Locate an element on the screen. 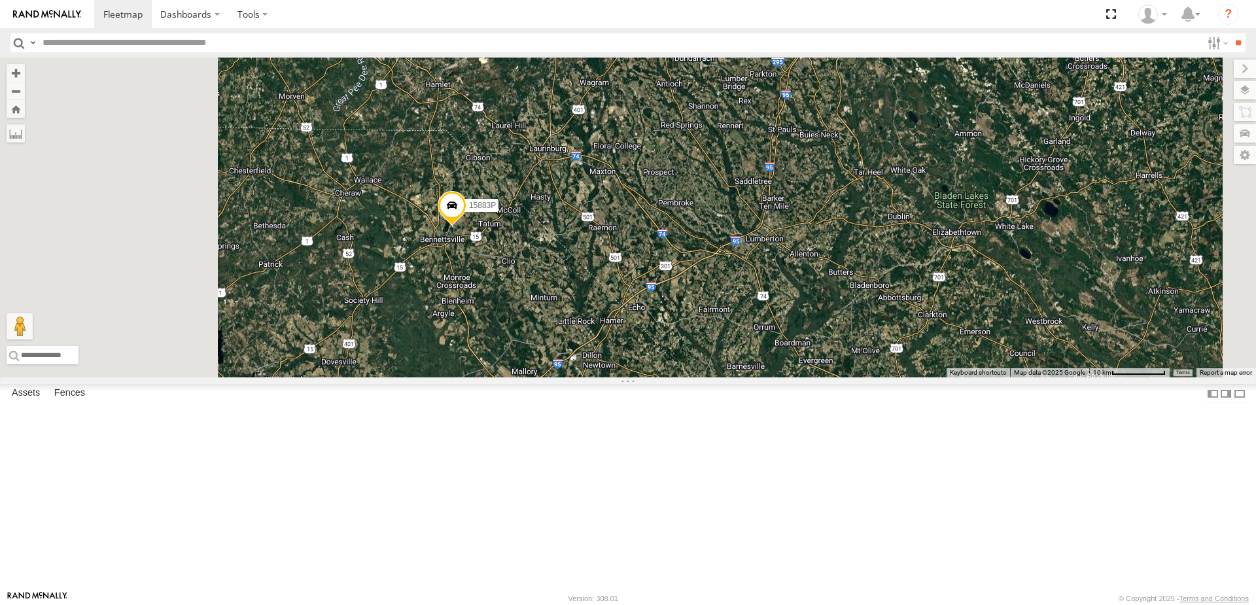  button: Keyboard shortcuts is located at coordinates (978, 373).